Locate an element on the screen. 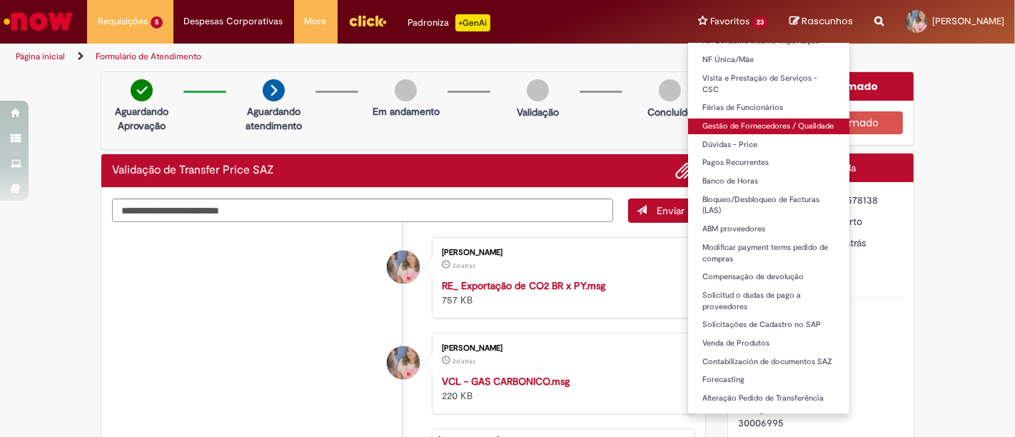  strong: RE_ Exportação de CO2 BR x PY.msg is located at coordinates (523, 286).